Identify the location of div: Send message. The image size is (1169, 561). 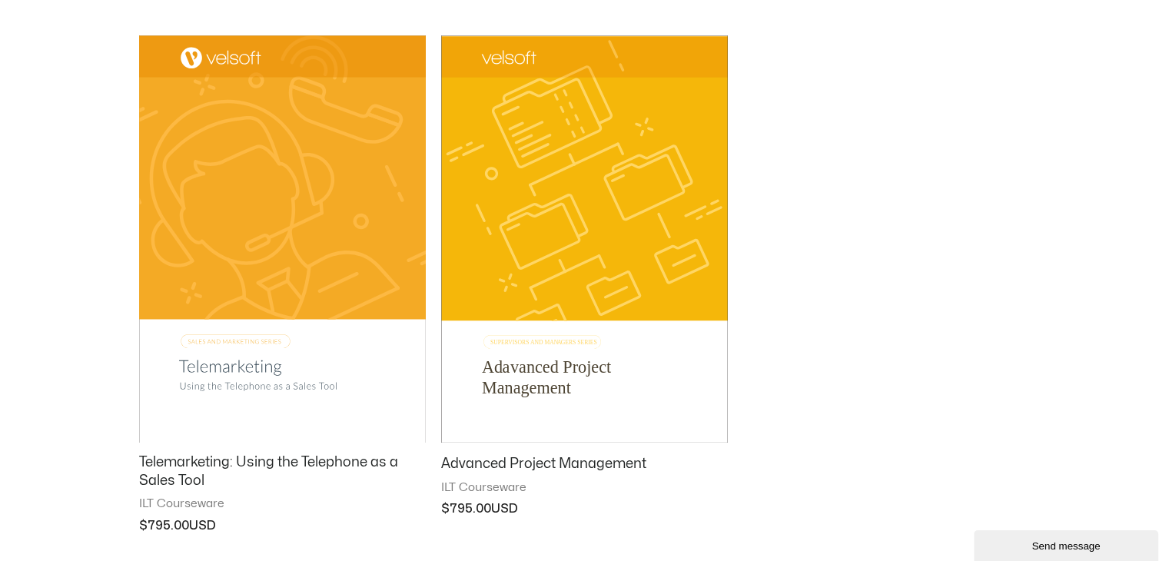
(92, 18).